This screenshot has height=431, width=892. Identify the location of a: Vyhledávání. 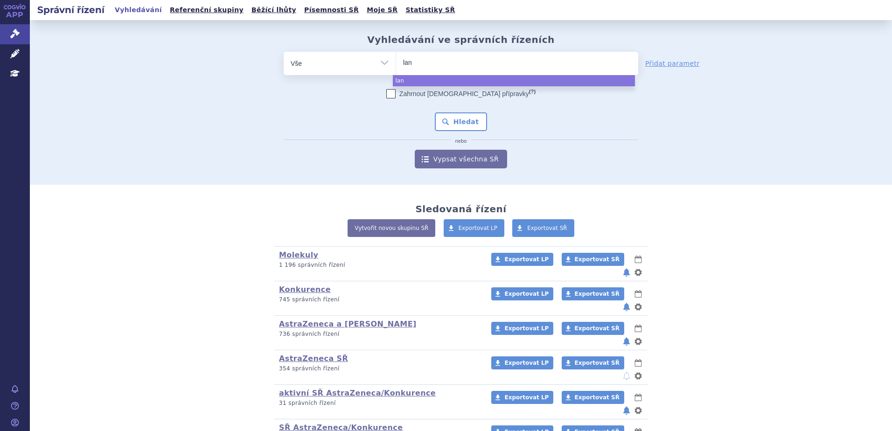
(138, 10).